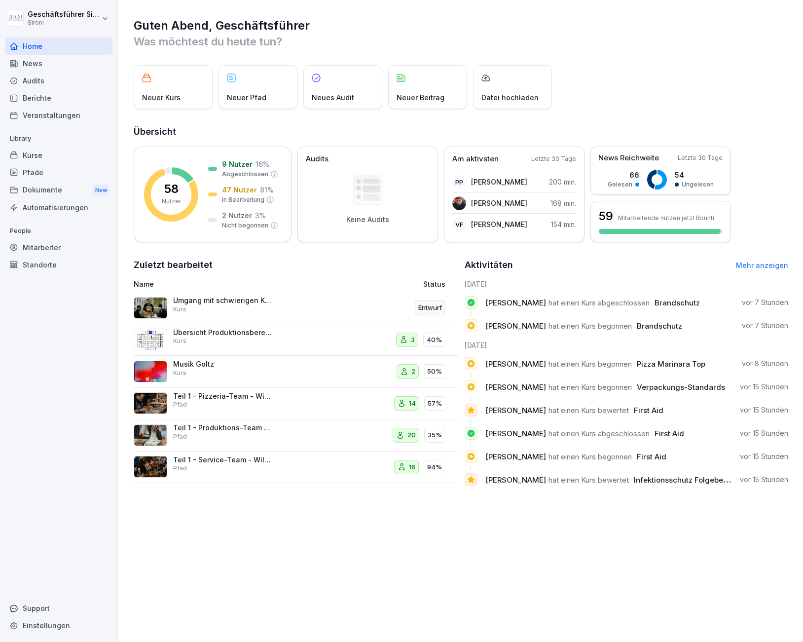 The width and height of the screenshot is (803, 642). What do you see at coordinates (435, 467) in the screenshot?
I see `p: 94%` at bounding box center [435, 467].